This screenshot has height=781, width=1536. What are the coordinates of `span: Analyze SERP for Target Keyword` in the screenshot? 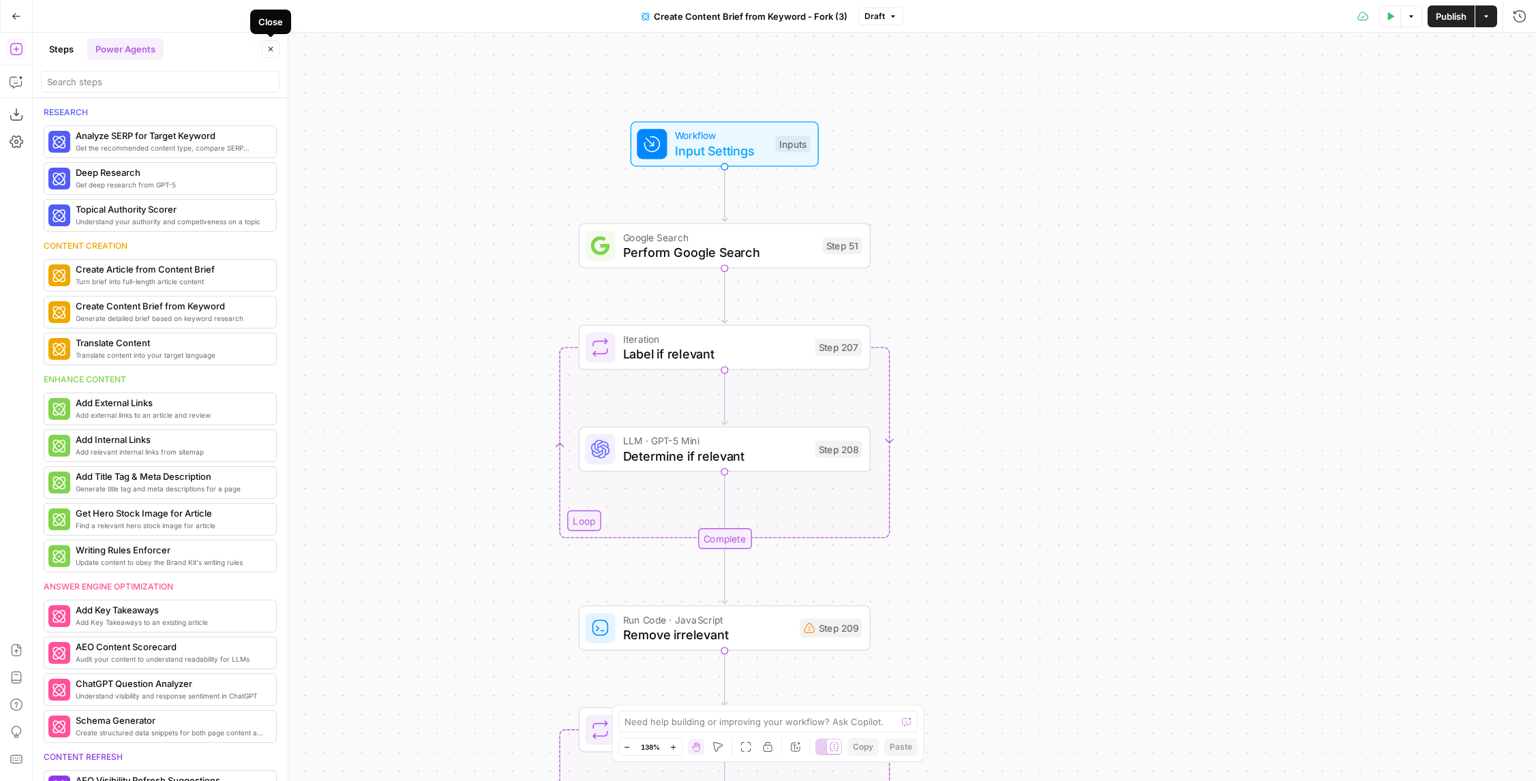 It's located at (170, 136).